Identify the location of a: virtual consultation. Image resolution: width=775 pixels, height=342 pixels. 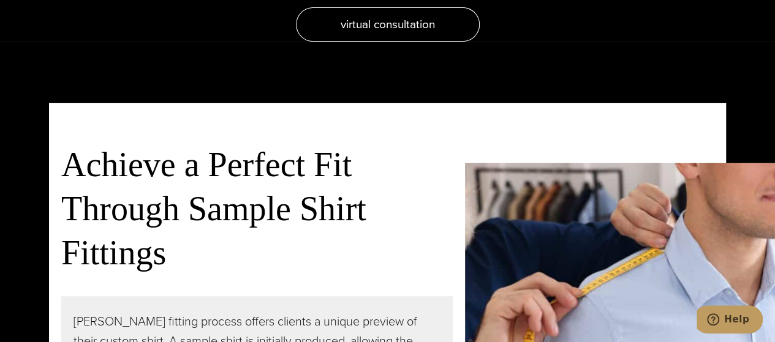
(388, 24).